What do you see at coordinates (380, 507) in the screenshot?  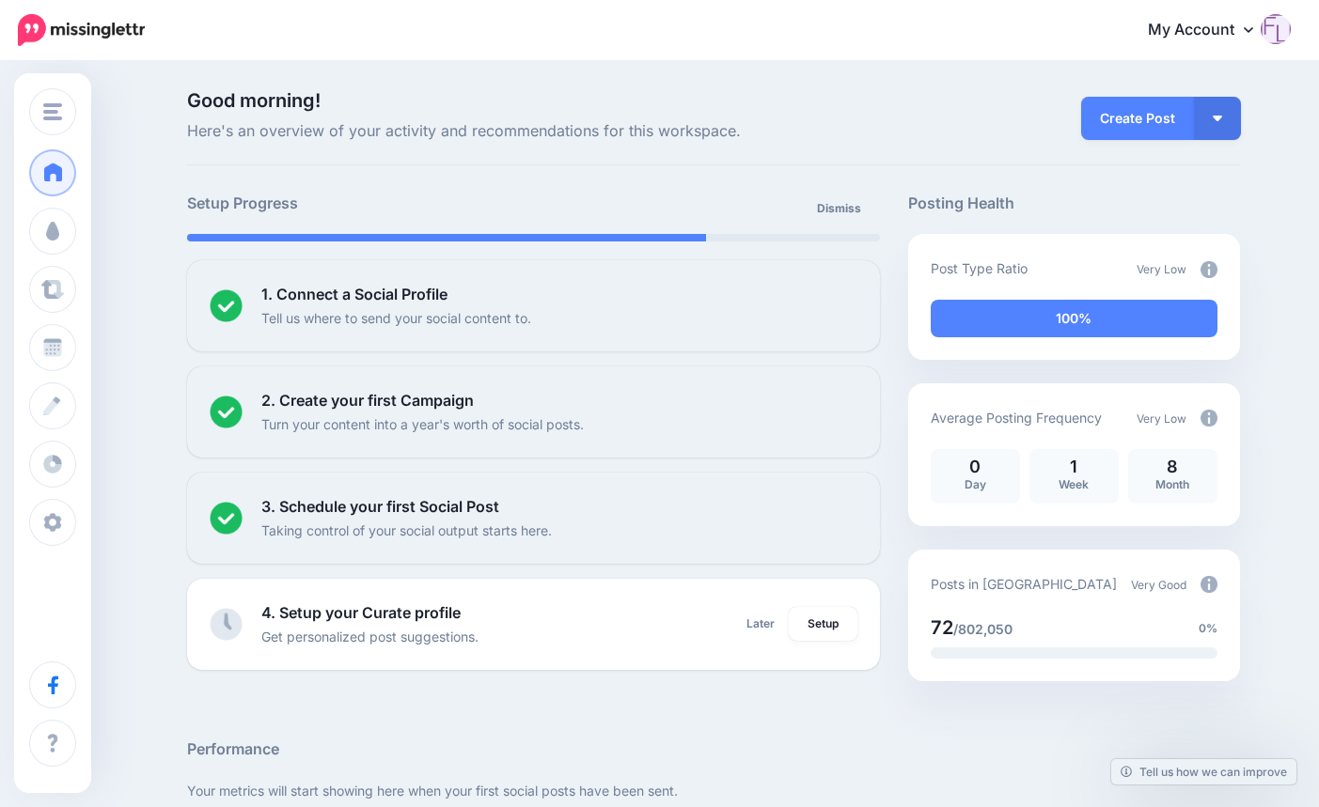 I see `b: 3. Schedule your first Social Post` at bounding box center [380, 507].